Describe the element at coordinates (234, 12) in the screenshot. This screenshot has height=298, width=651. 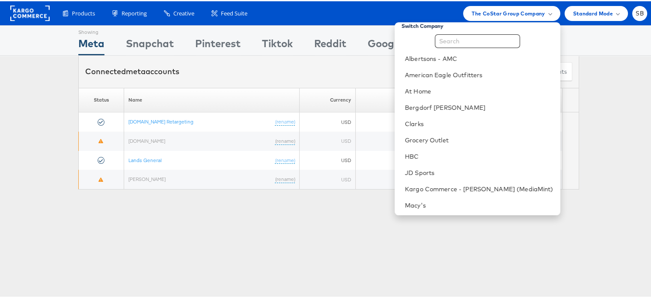
I see `span: Feed Suite` at that location.